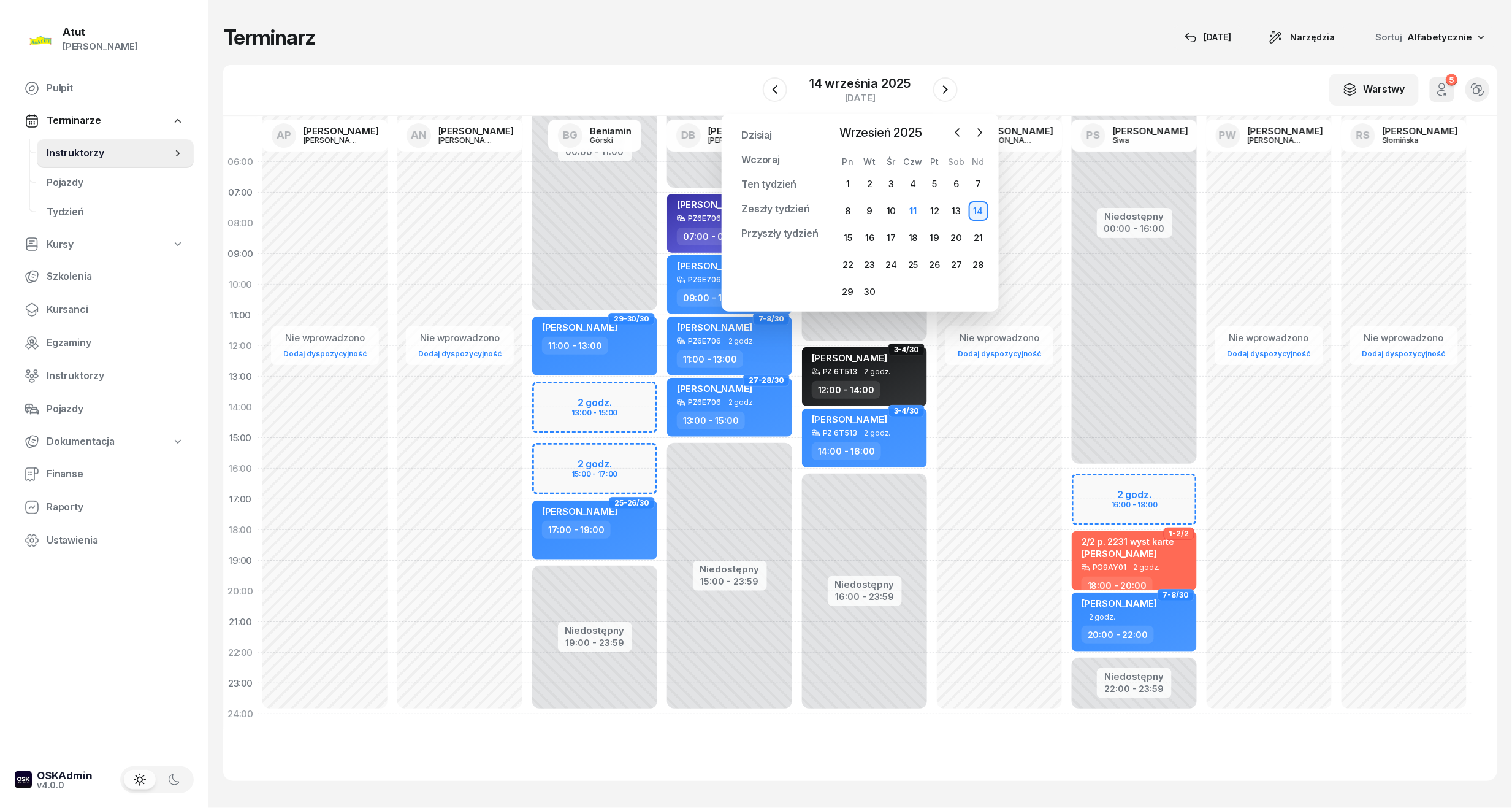 This screenshot has height=808, width=1512. What do you see at coordinates (957, 184) in the screenshot?
I see `div: 6` at bounding box center [957, 184].